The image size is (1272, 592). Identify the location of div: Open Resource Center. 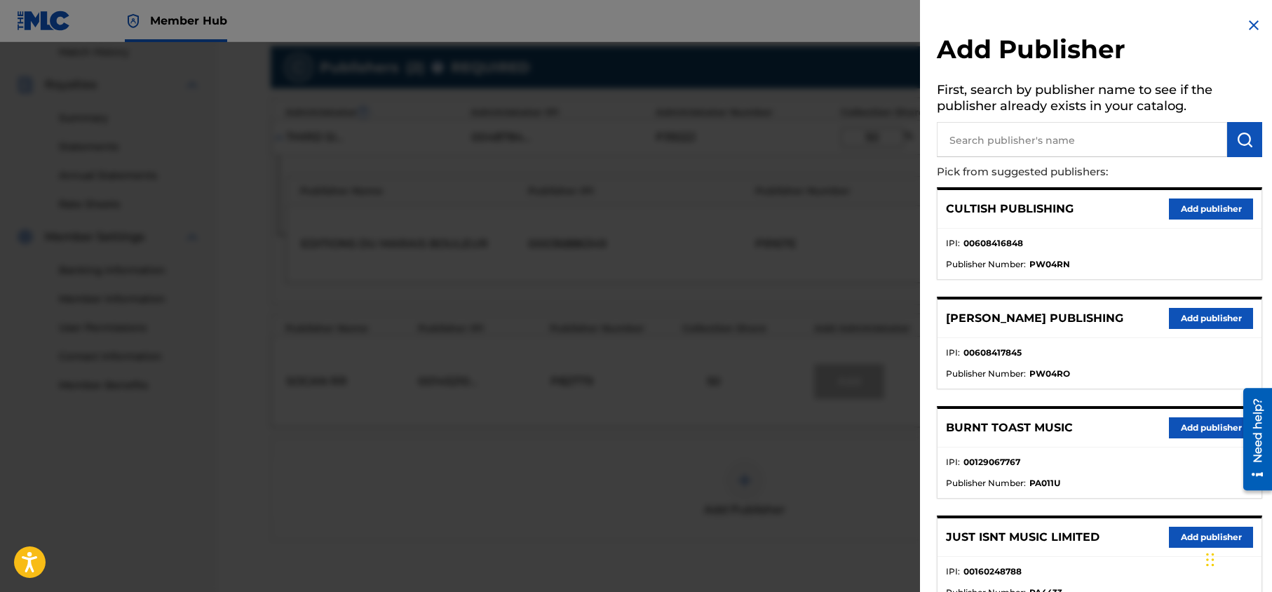
(25, 56).